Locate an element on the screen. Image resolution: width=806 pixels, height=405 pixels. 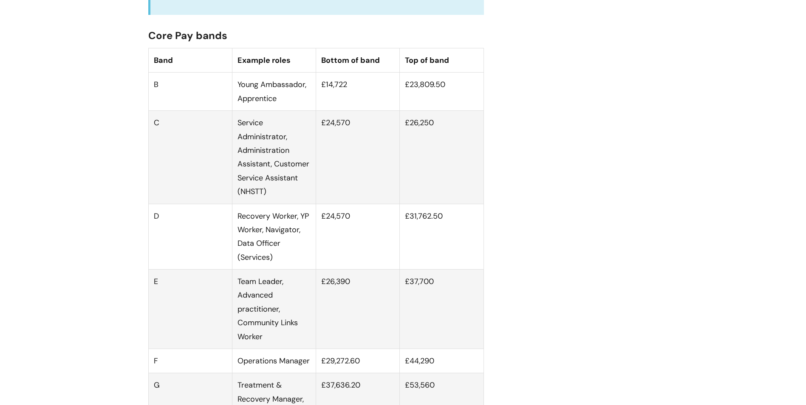
td: Team Leader, Advanced practitioner, Community Links Worker is located at coordinates (274, 309).